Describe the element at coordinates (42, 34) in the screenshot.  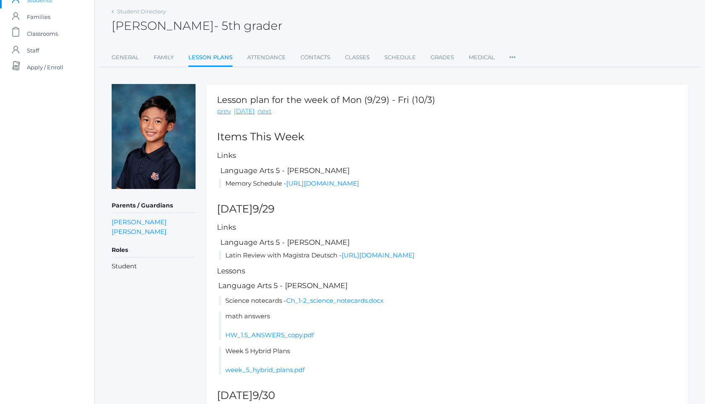
I see `span: Classrooms` at that location.